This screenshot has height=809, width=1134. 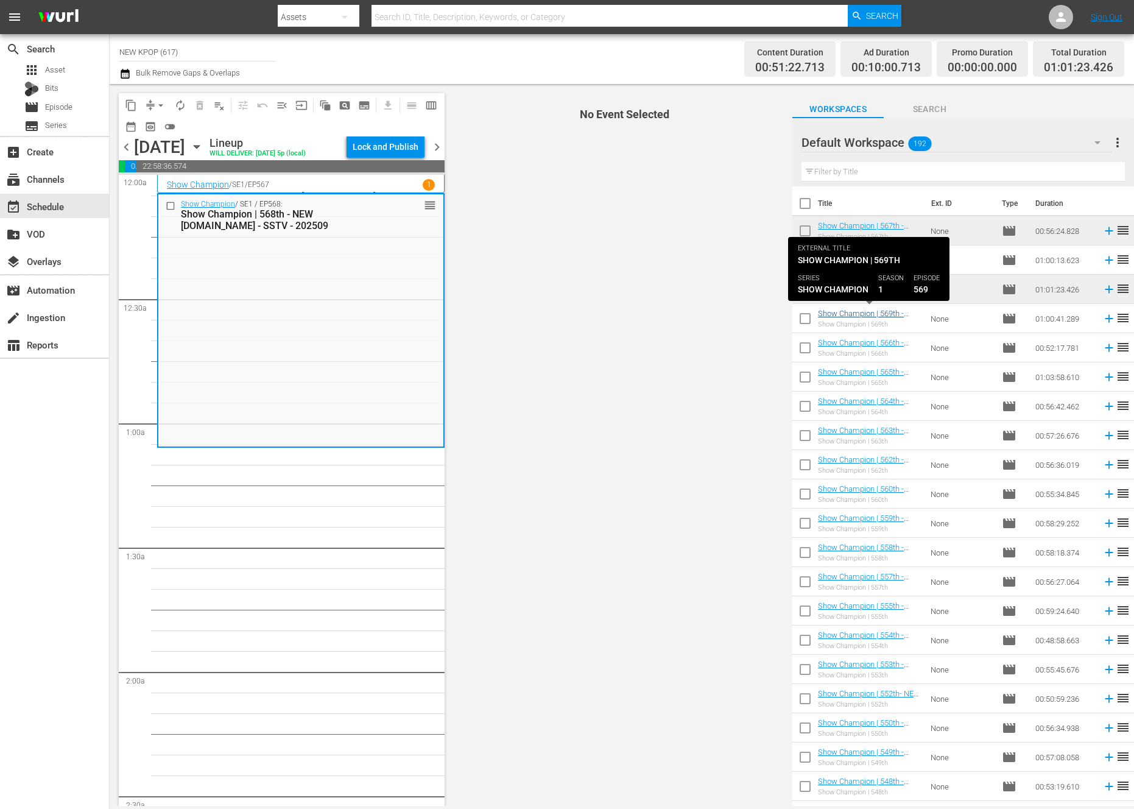 What do you see at coordinates (869, 616) in the screenshot?
I see `div: Show Champion | 555th` at bounding box center [869, 616].